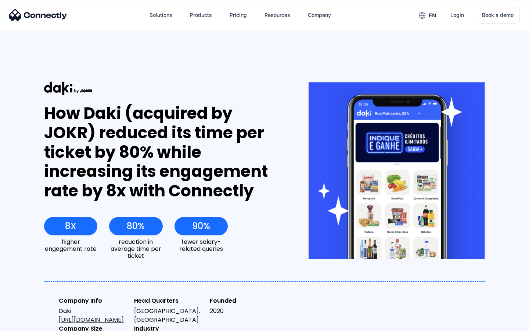 This screenshot has width=529, height=331. I want to click on a: Book a demo, so click(498, 15).